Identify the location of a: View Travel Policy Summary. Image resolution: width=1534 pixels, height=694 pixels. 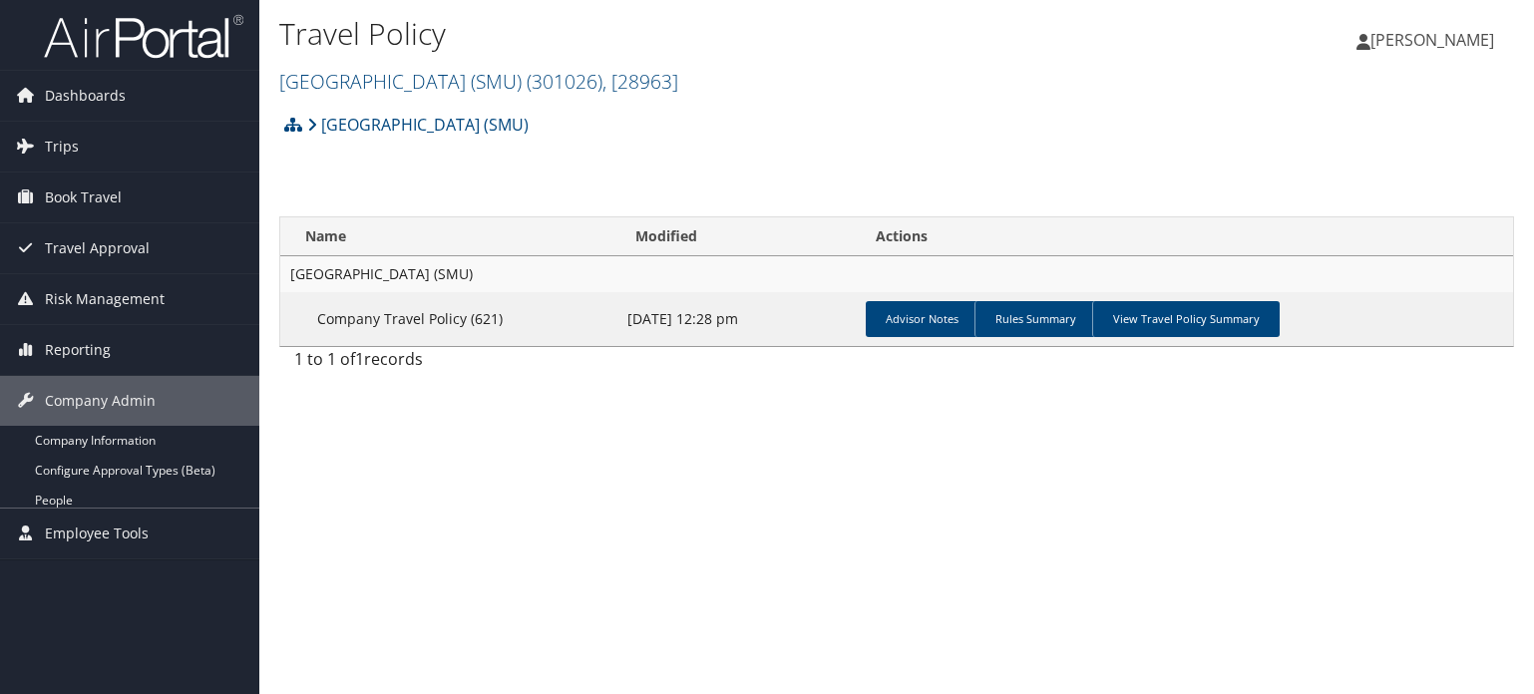
(1186, 319).